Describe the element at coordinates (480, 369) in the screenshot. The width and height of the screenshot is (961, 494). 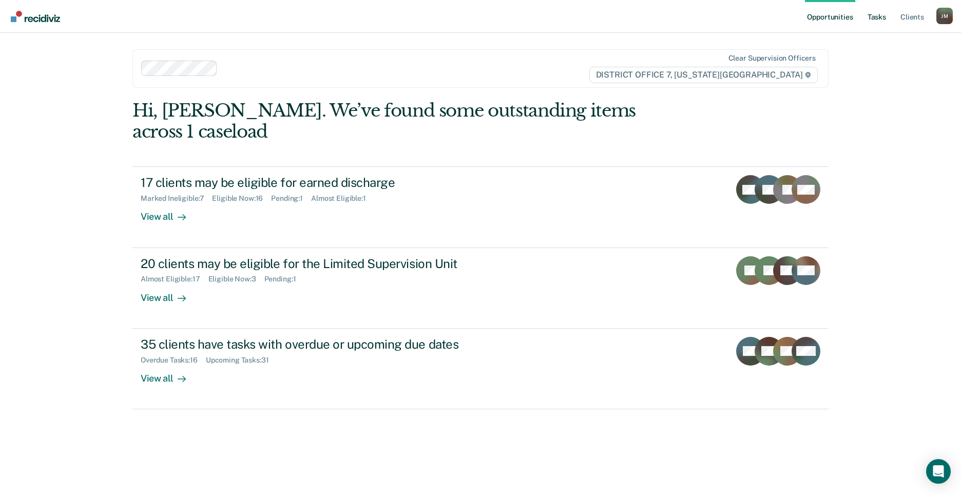
I see `a: 35 clients have tasks with overdue or upcoming due datesOverdue Tasks:16Upcoming Tasks:31View all` at that location.